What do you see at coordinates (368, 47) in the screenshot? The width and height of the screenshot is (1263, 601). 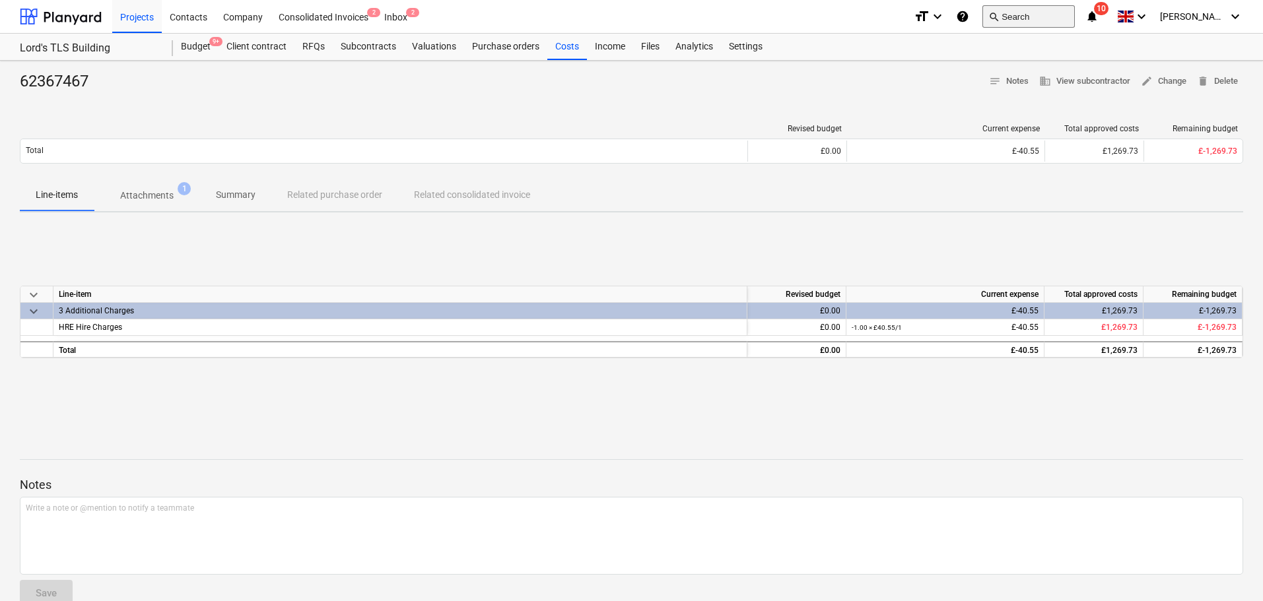 I see `a: Subcontracts` at bounding box center [368, 47].